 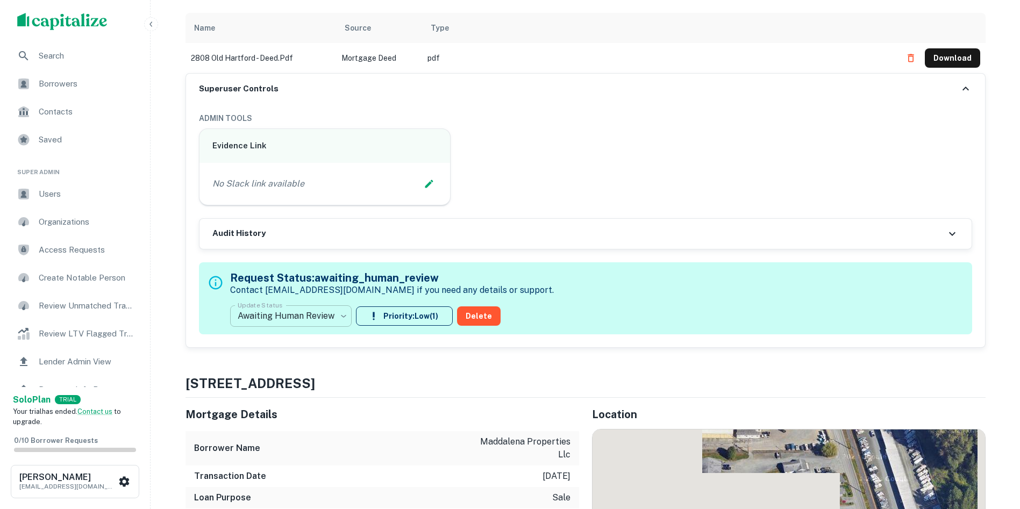 I want to click on td: Mortgage Deed, so click(x=379, y=58).